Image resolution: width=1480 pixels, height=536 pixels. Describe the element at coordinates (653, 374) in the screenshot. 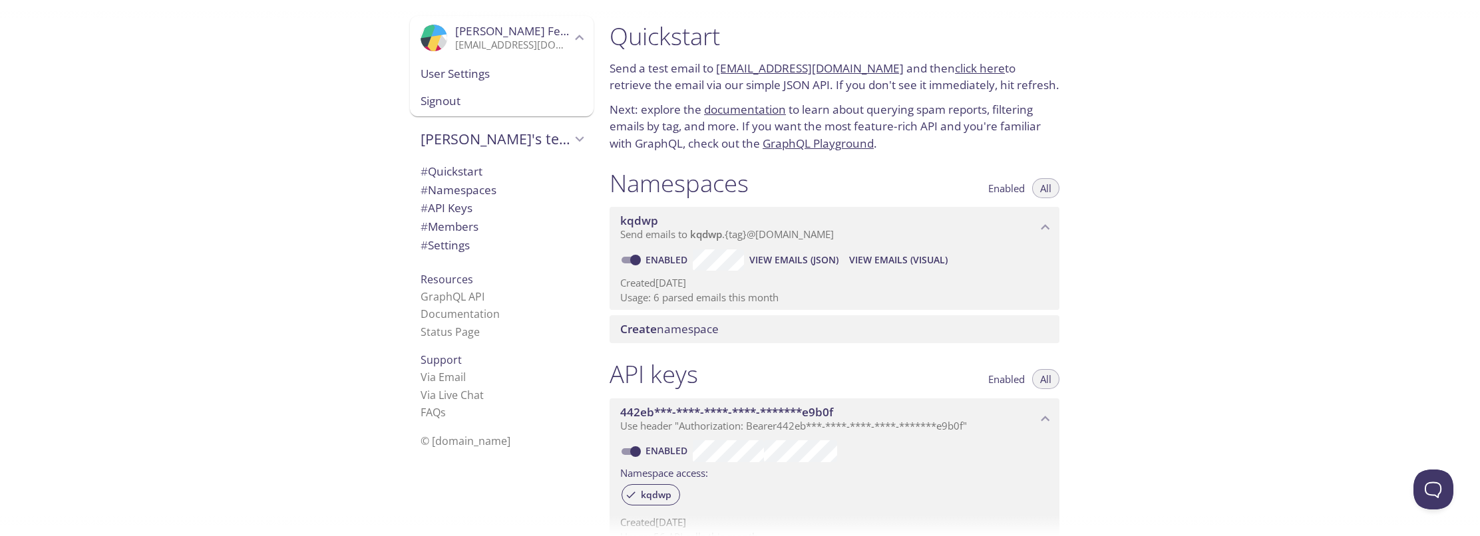

I see `h1: API keys` at that location.